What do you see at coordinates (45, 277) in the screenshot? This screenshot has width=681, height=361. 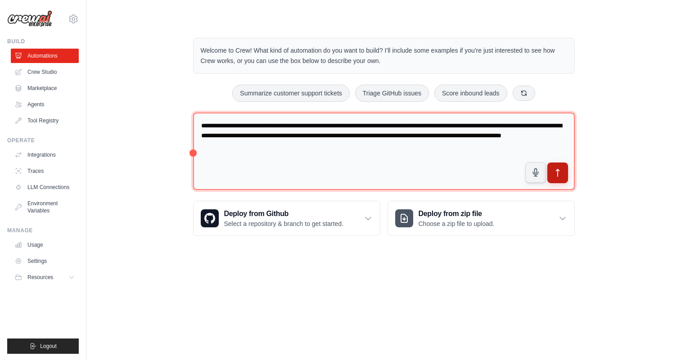 I see `button: Resources` at bounding box center [45, 277].